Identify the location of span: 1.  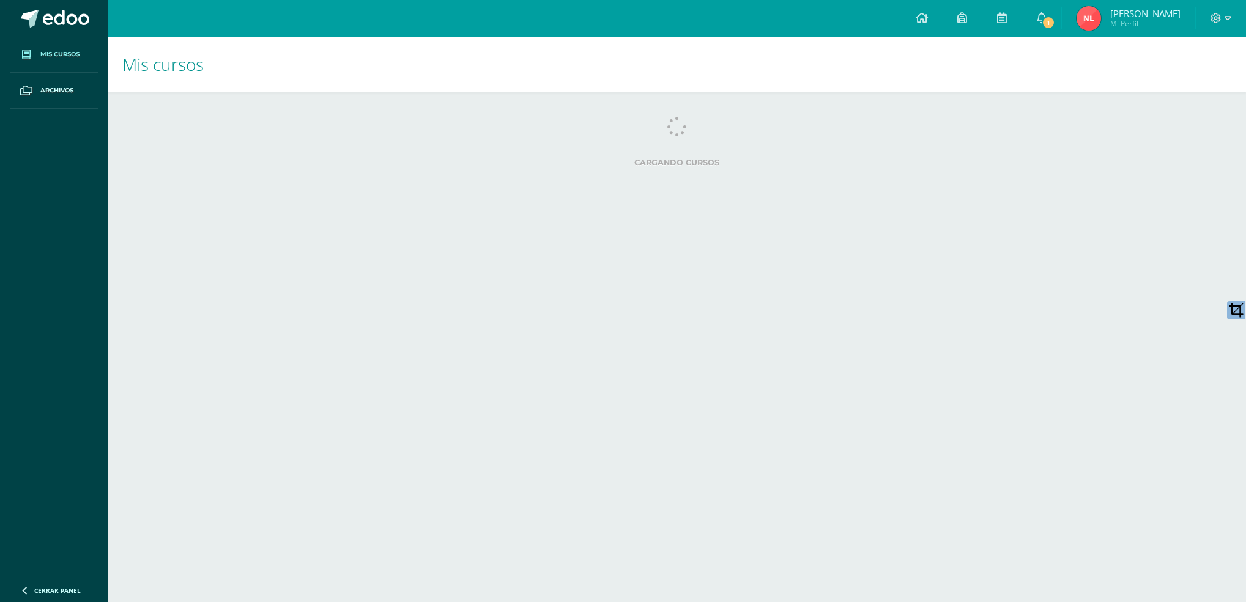
(1049, 23).